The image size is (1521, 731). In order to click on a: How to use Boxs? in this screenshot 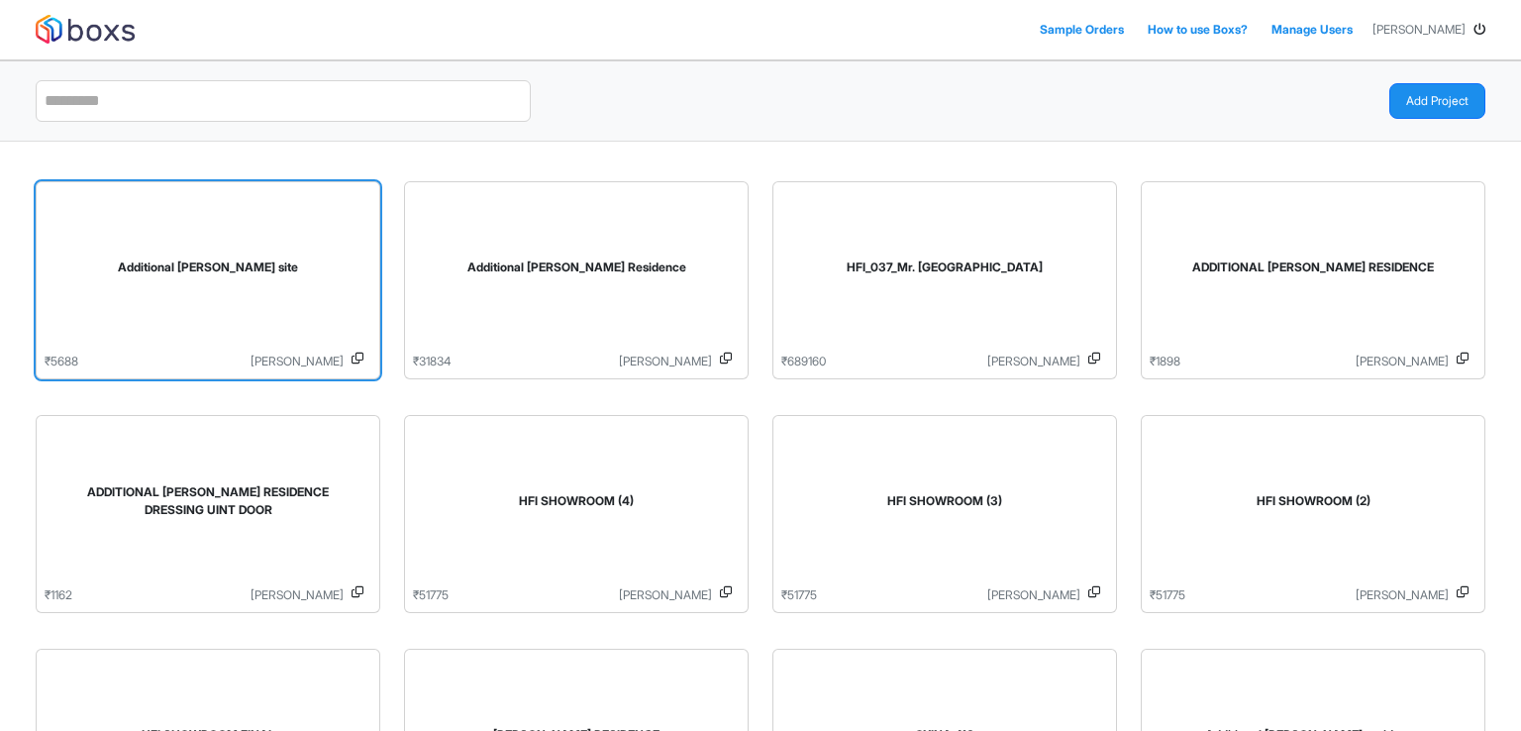, I will do `click(1197, 30)`.